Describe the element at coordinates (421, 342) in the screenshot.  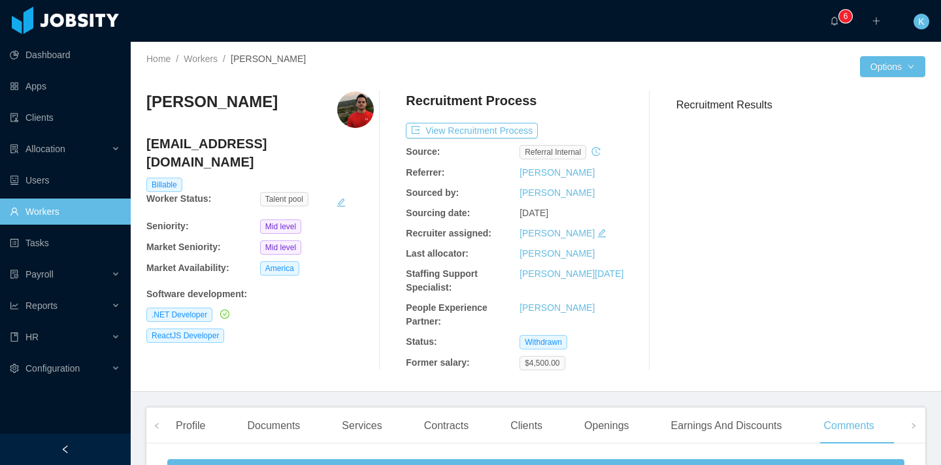
I see `b: Status:` at that location.